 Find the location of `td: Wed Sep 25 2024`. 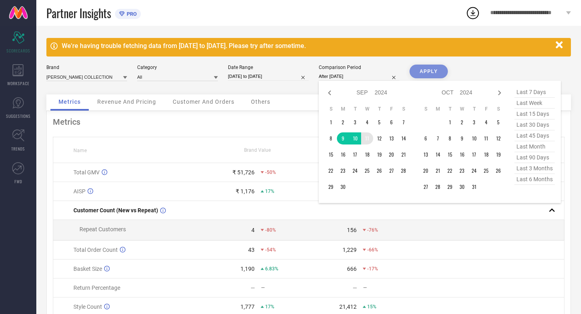

td: Wed Sep 25 2024 is located at coordinates (367, 171).